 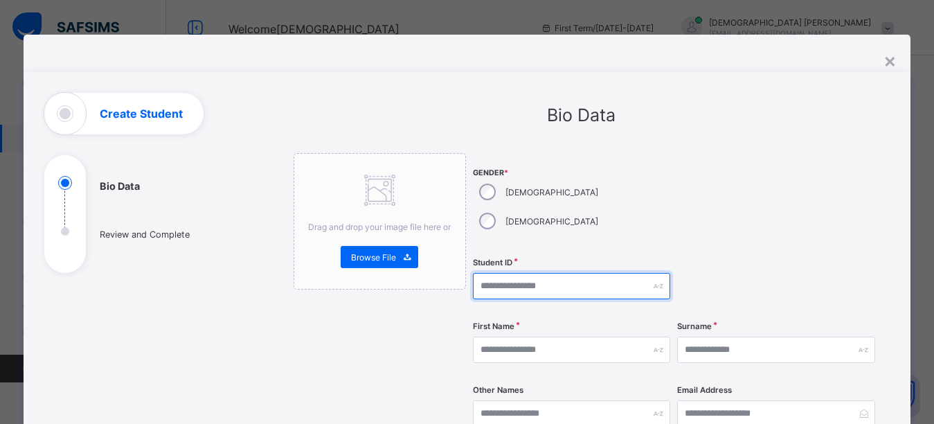 I want to click on span: Bio Data, so click(x=581, y=115).